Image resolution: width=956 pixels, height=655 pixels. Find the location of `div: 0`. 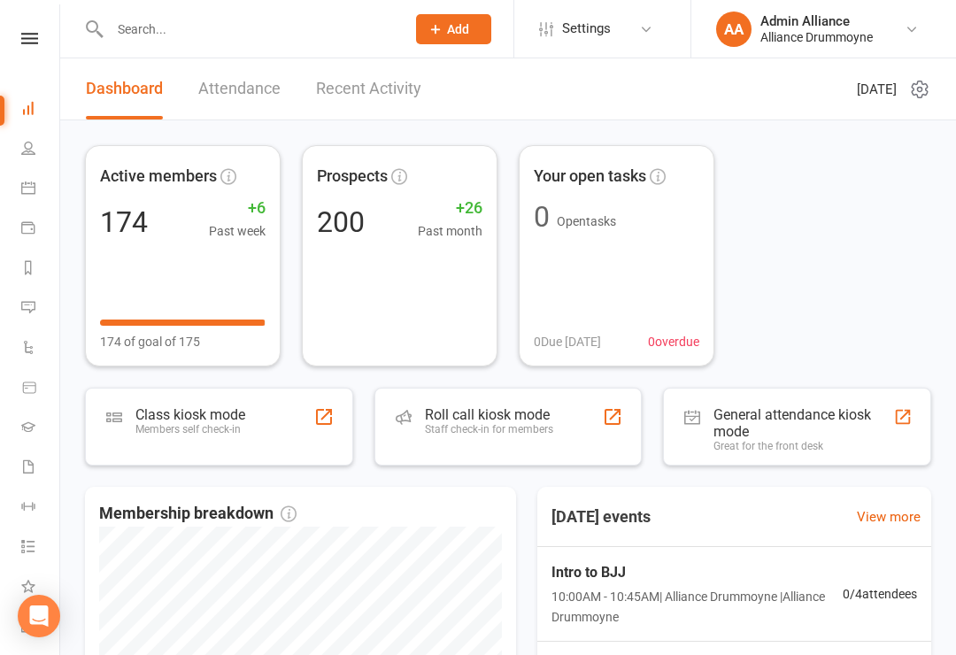

div: 0 is located at coordinates (542, 217).